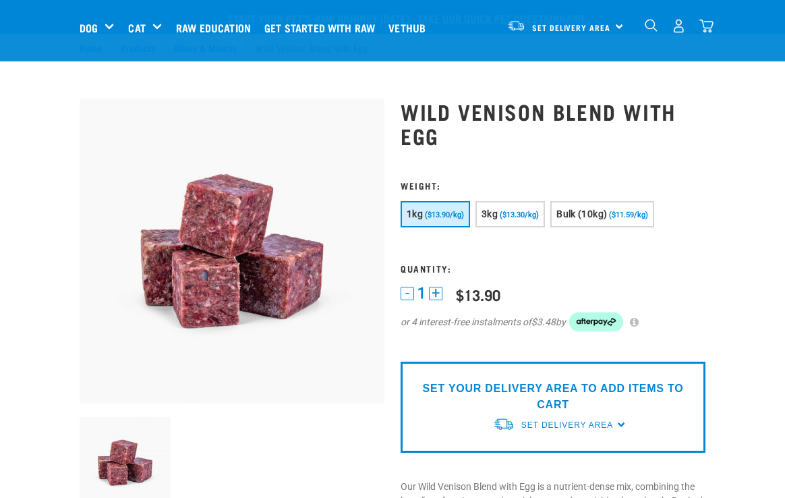 The width and height of the screenshot is (785, 498). Describe the element at coordinates (88, 28) in the screenshot. I see `a: Dog` at that location.